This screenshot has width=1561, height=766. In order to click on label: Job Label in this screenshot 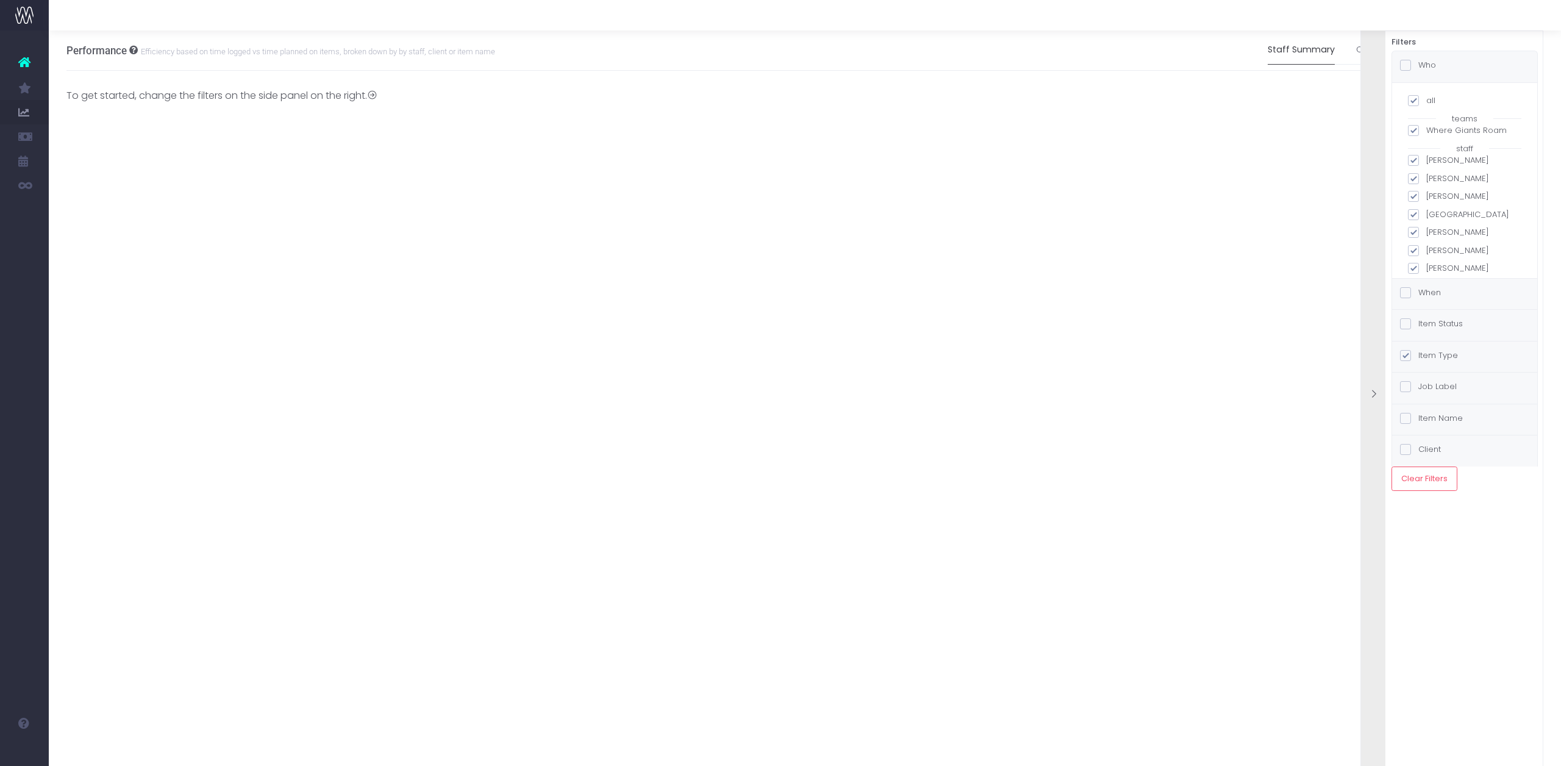, I will do `click(1428, 387)`.